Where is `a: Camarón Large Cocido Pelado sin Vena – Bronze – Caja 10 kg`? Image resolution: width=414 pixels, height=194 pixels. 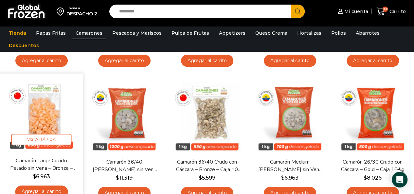
a: Camarón Large Cocido Pelado sin Vena – Bronze – Caja 10 kg is located at coordinates (41, 164).